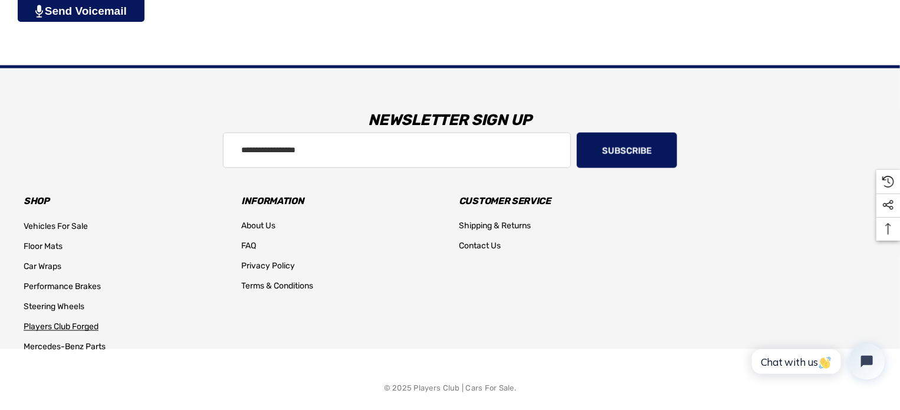 The image size is (900, 410). What do you see at coordinates (888, 229) in the screenshot?
I see `svg: Top` at bounding box center [888, 229].